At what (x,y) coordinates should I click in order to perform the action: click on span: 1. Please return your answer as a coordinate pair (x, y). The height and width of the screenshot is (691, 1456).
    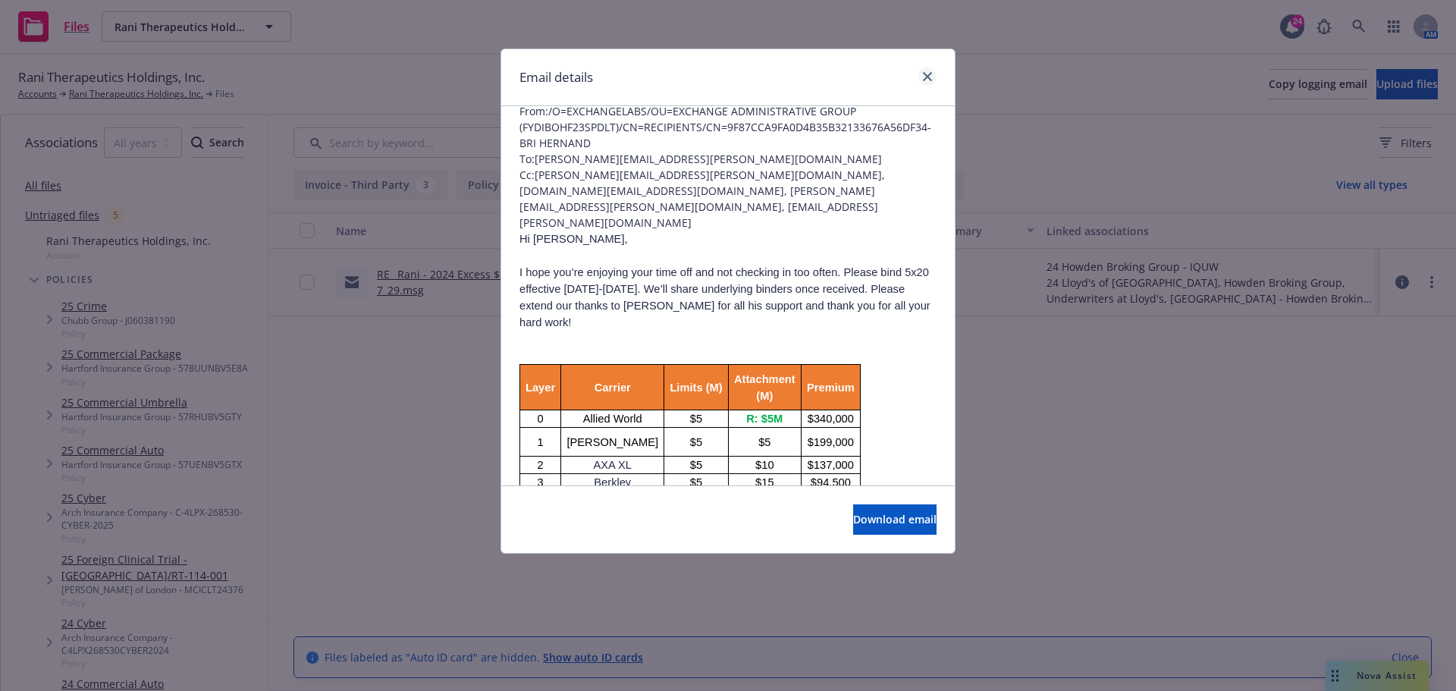
    Looking at the image, I should click on (540, 442).